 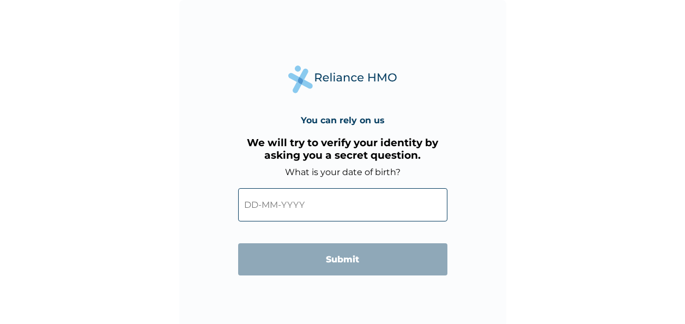 What do you see at coordinates (343, 79) in the screenshot?
I see `img: Reliance Health's Logo` at bounding box center [343, 79].